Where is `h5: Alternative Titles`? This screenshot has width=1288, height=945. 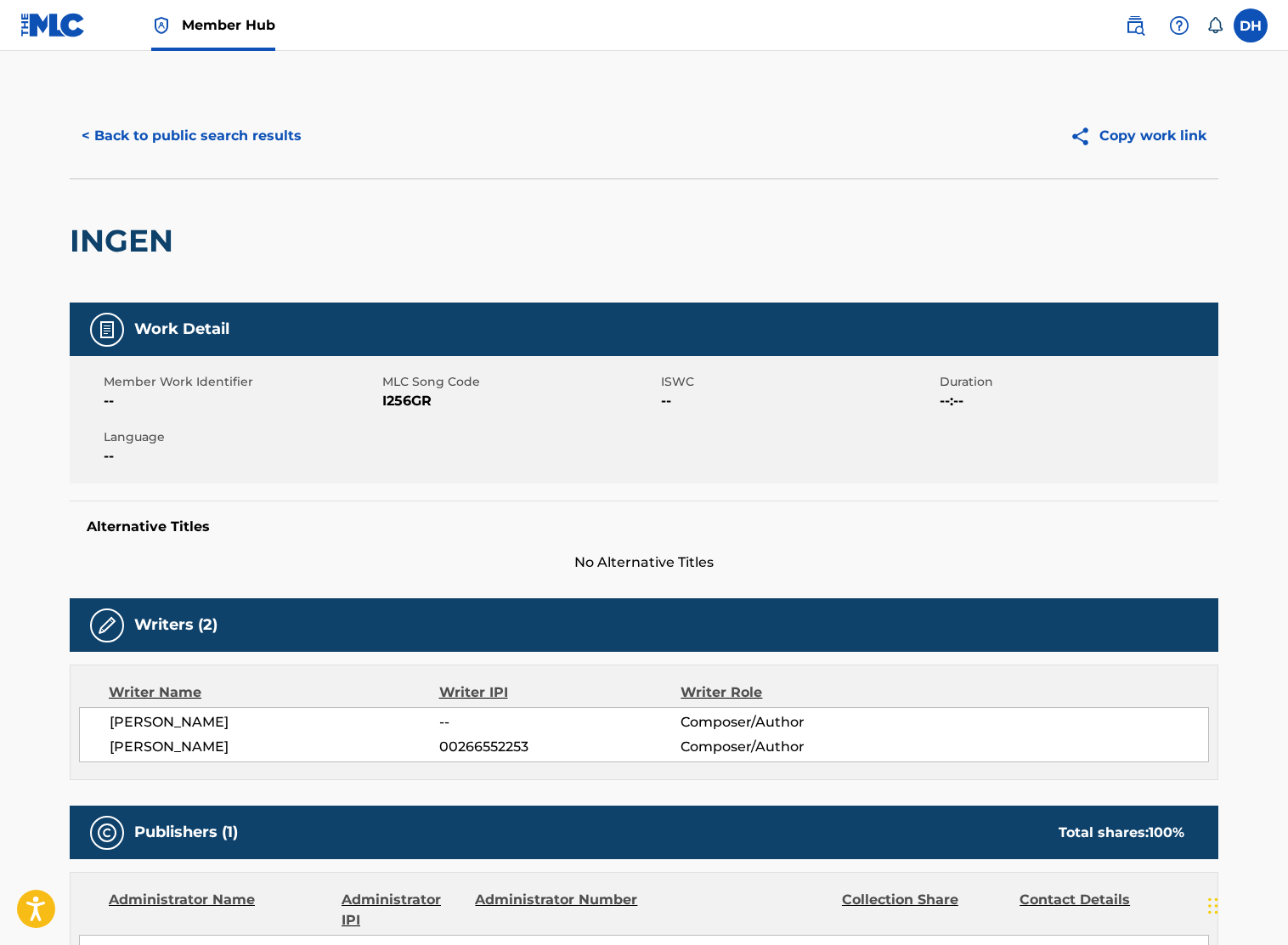 h5: Alternative Titles is located at coordinates (644, 527).